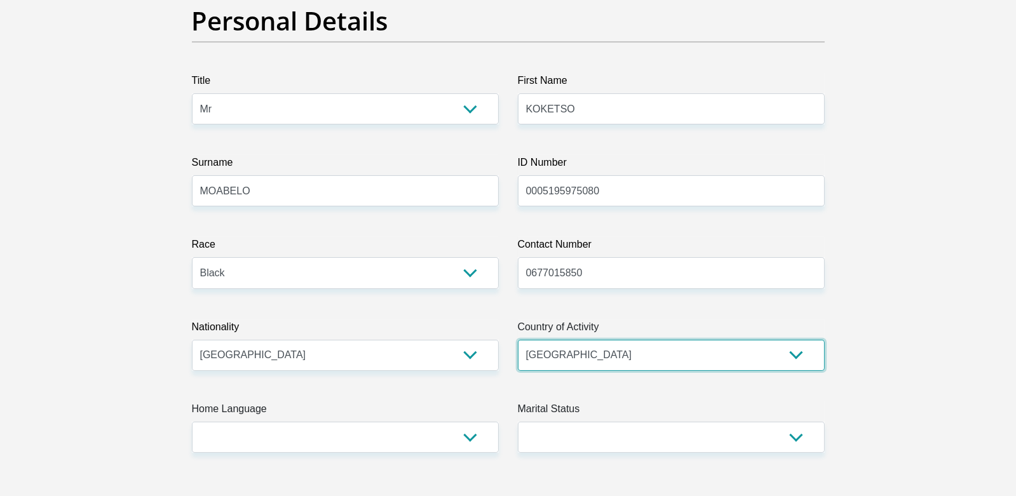 This screenshot has width=1016, height=496. Describe the element at coordinates (345, 191) in the screenshot. I see `input: Surname` at that location.